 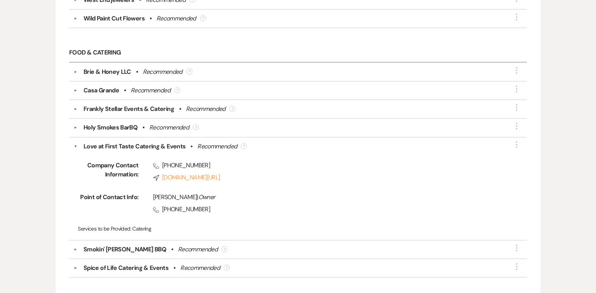 I want to click on div: Holy Smokes BarBQ, so click(x=110, y=127).